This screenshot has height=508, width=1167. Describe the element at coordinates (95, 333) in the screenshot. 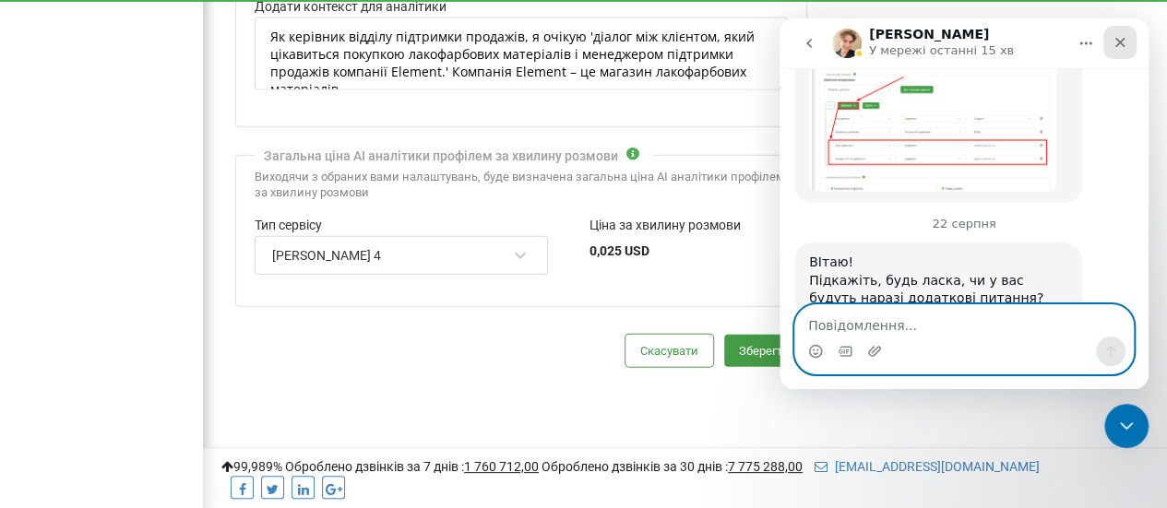

I see `button: Завантажити вкладений файл` at that location.